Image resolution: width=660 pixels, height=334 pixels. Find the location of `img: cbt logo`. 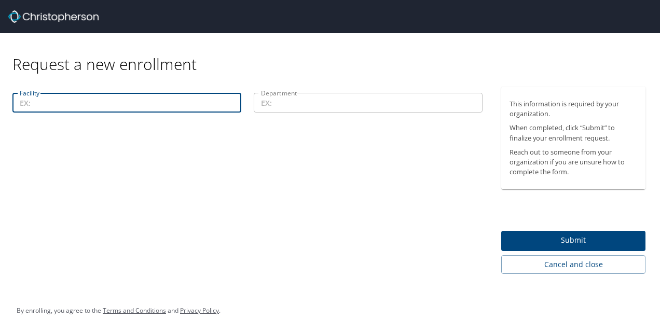

img: cbt logo is located at coordinates (53, 17).